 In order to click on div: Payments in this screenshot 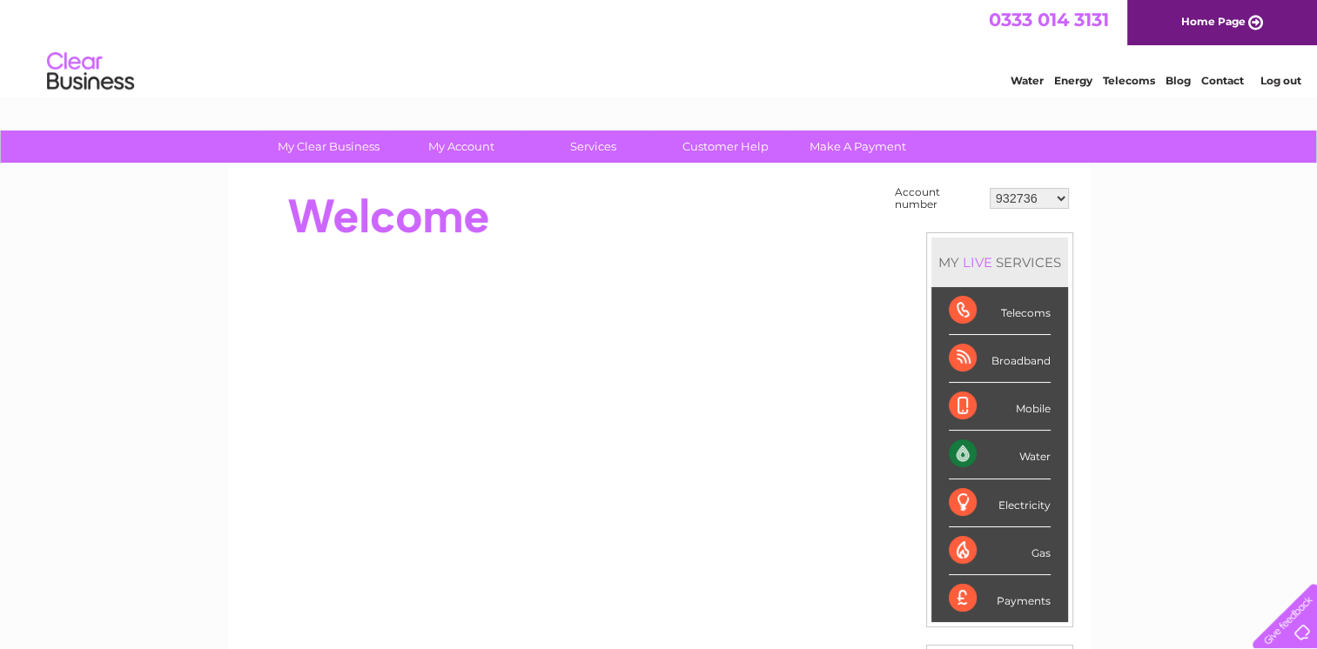, I will do `click(999, 599)`.